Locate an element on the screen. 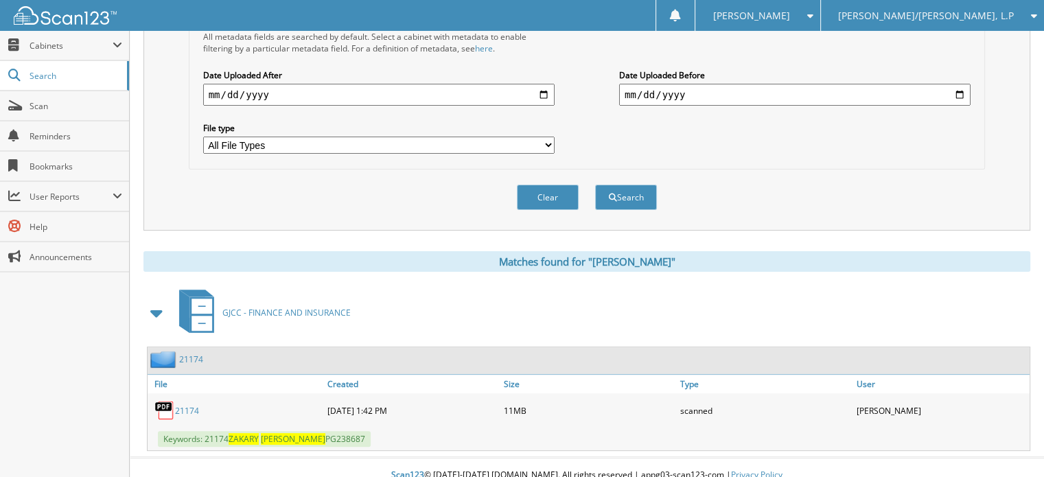  span: Search is located at coordinates (75, 75).